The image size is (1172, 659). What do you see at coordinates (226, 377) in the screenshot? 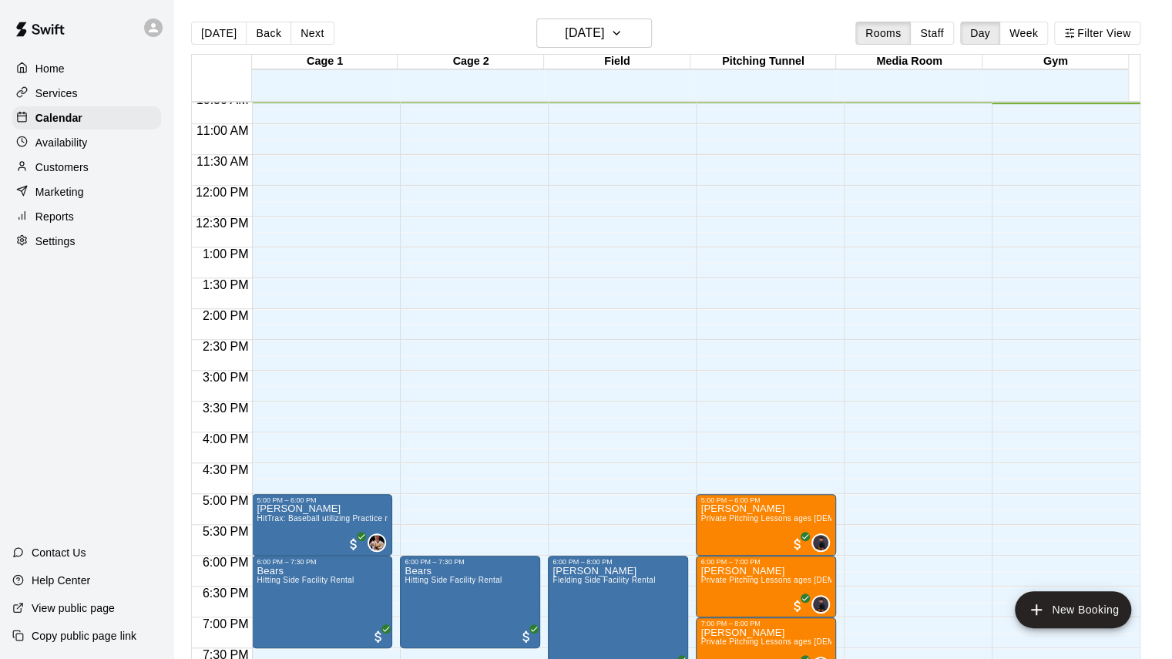
I see `span: 3:00 PM` at bounding box center [226, 377].